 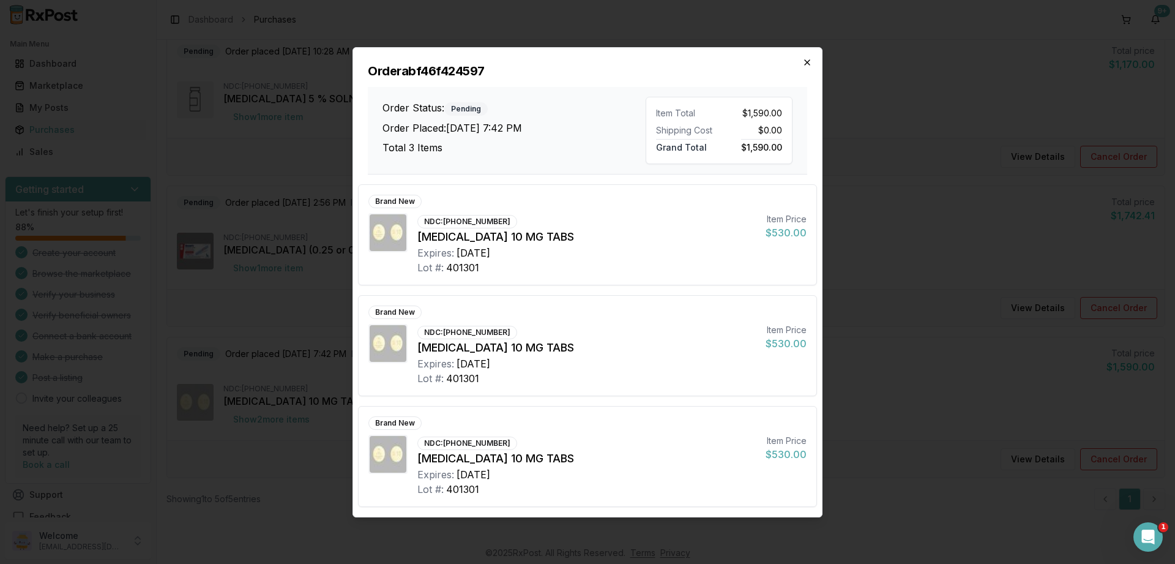 What do you see at coordinates (753, 130) in the screenshot?
I see `div: $0.00` at bounding box center [753, 130].